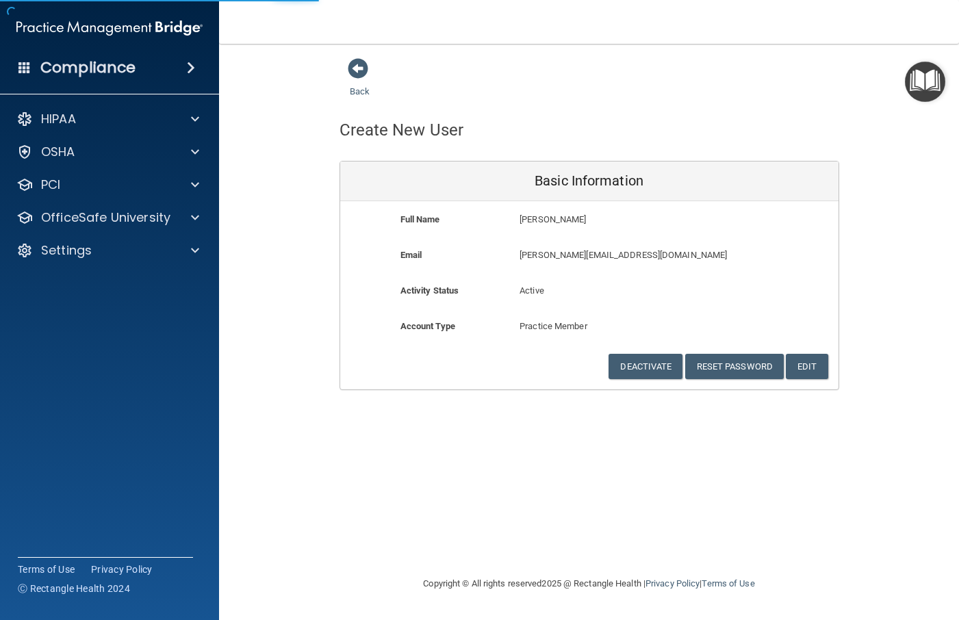  What do you see at coordinates (107, 119) in the screenshot?
I see `a: HIPAA` at bounding box center [107, 119].